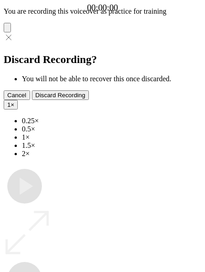 The width and height of the screenshot is (205, 272). I want to click on button: 1×, so click(10, 104).